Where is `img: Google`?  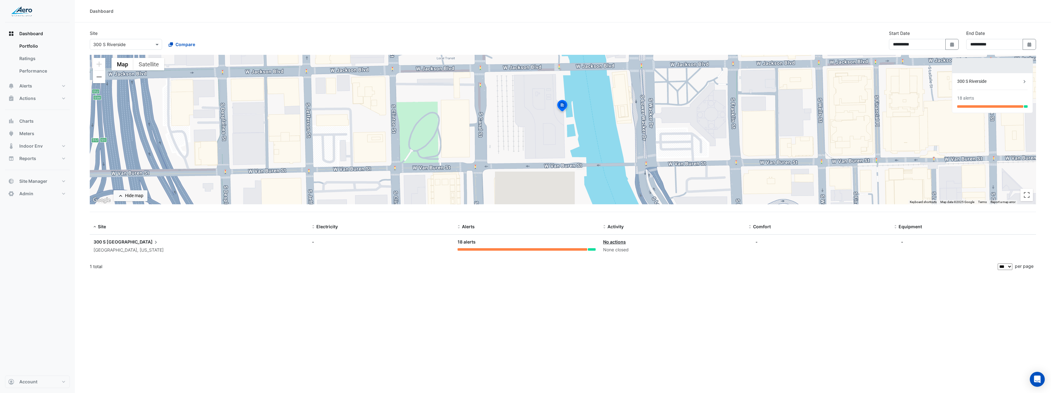 img: Google is located at coordinates (102, 200).